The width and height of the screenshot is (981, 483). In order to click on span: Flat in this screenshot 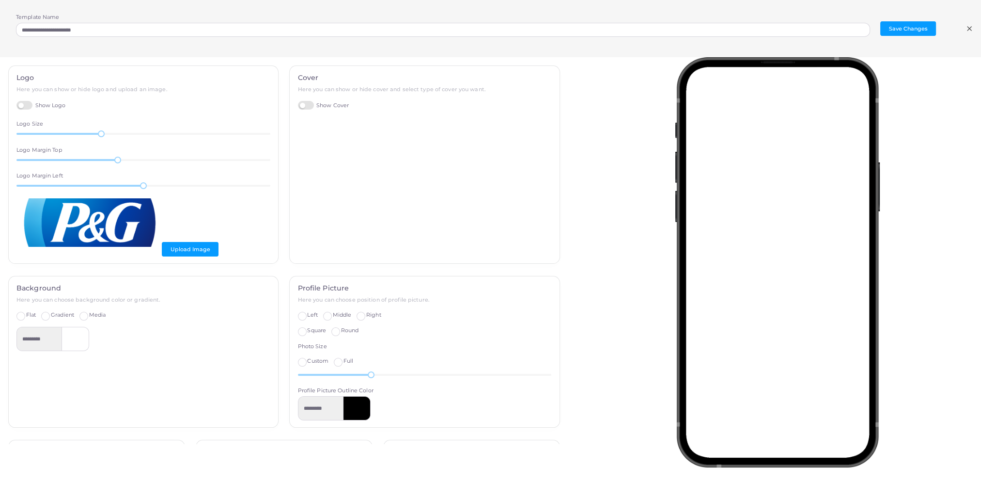, I will do `click(31, 314)`.